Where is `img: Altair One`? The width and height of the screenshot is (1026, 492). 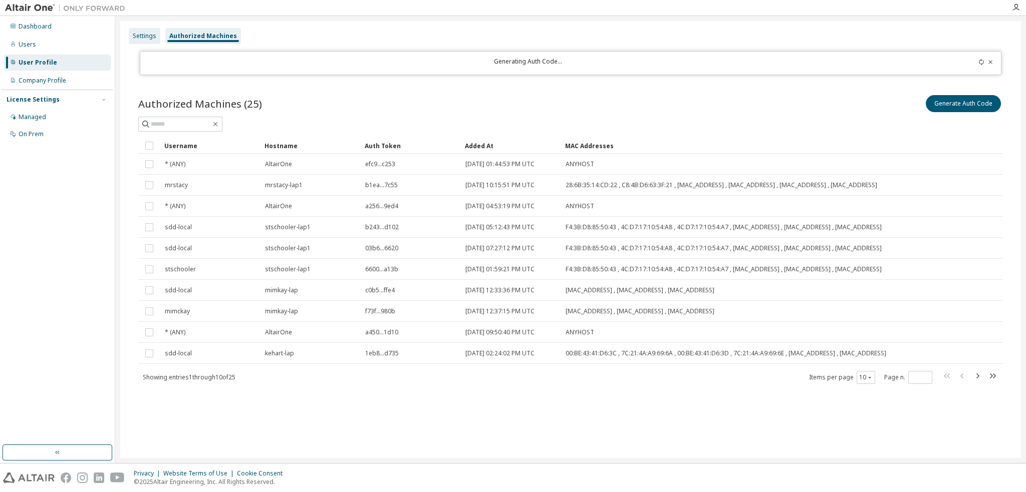 img: Altair One is located at coordinates (68, 8).